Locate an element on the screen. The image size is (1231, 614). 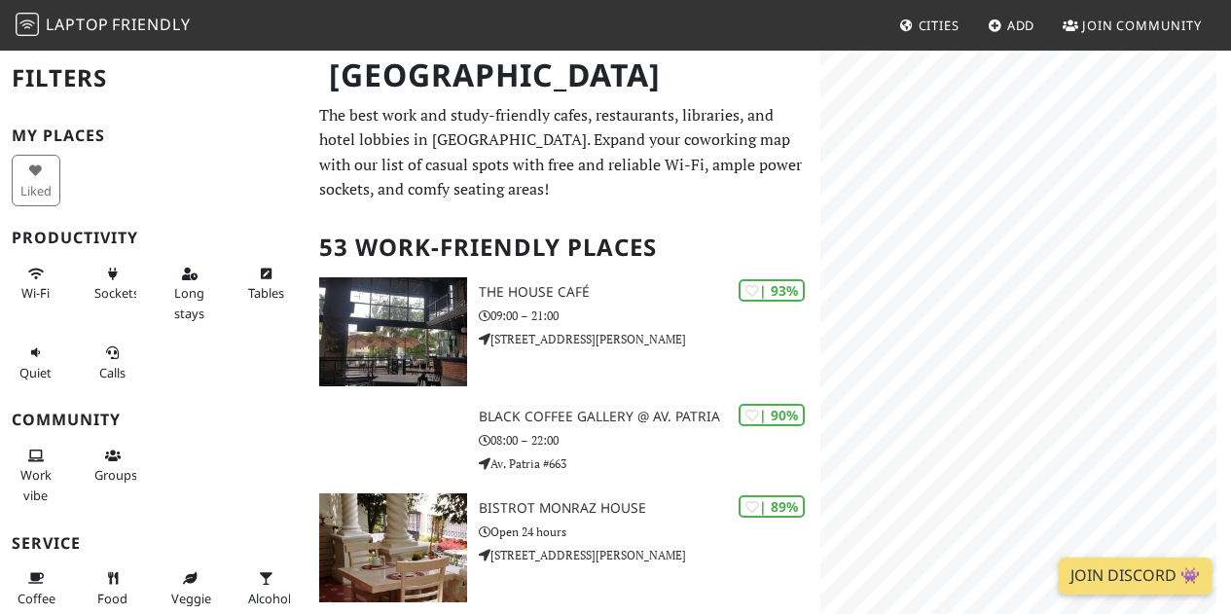
div: | 89% is located at coordinates (772, 506).